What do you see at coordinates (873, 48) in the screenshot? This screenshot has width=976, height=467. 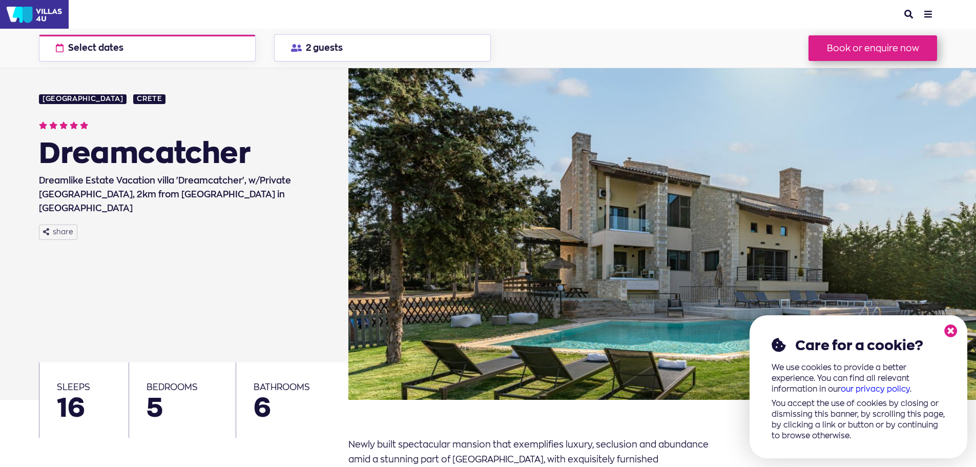 I see `button: Book or enquire now` at bounding box center [873, 48].